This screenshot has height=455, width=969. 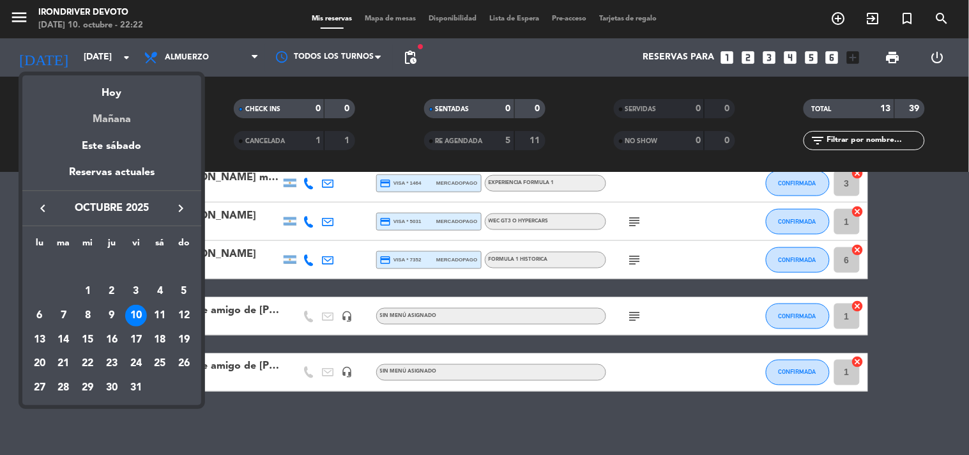 What do you see at coordinates (112, 291) in the screenshot?
I see `td: 2 de octubre de 2025` at bounding box center [112, 291].